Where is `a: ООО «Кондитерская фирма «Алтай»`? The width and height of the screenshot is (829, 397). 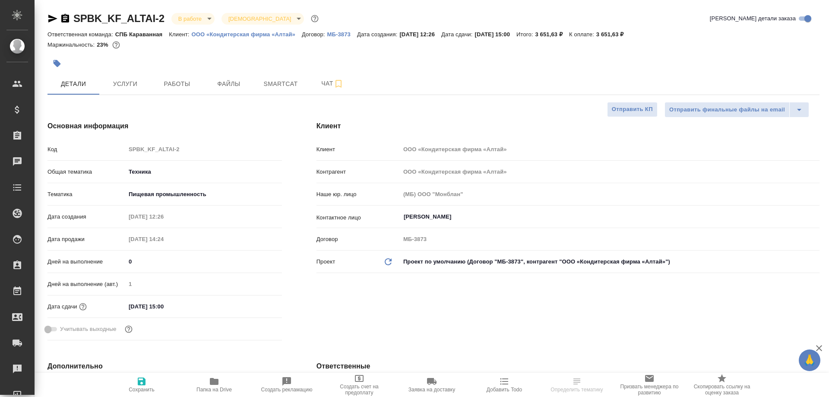 a: ООО «Кондитерская фирма «Алтай» is located at coordinates (247, 34).